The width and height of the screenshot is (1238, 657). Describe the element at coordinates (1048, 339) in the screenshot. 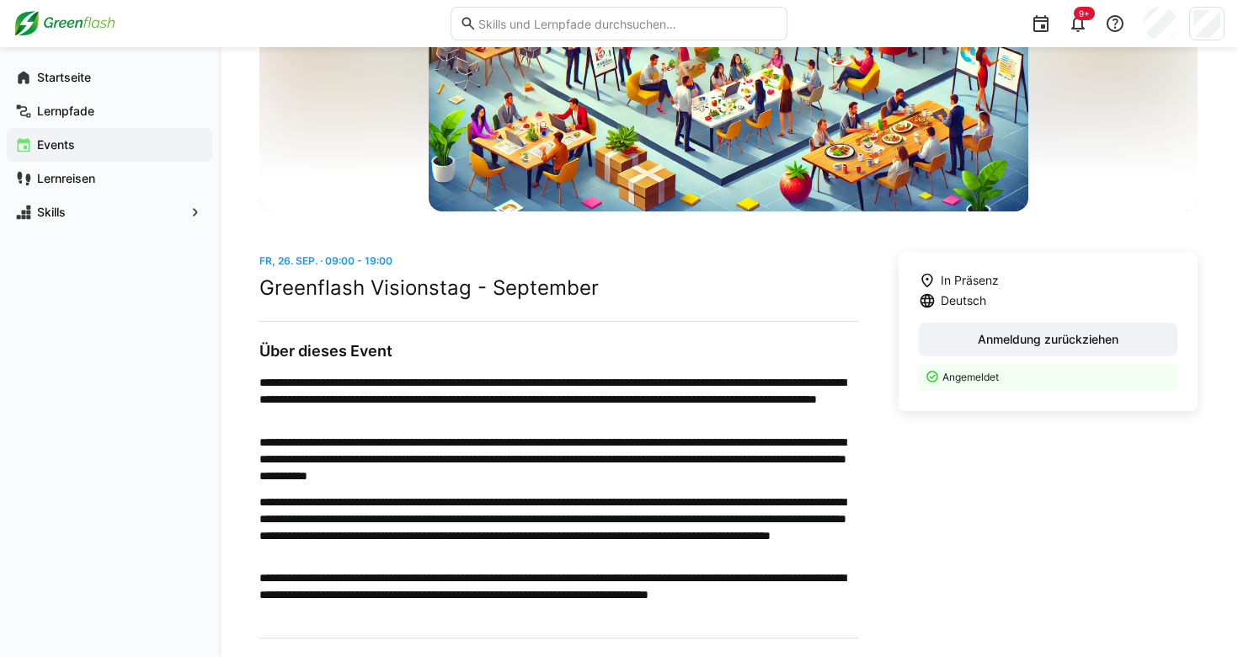

I see `span: Anmeldung zurückziehen` at that location.